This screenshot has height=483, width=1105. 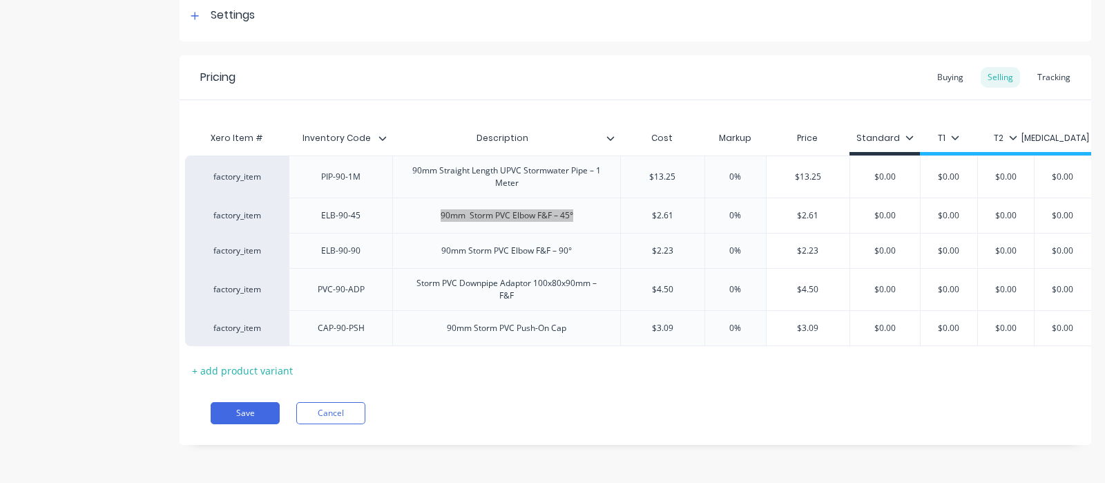 I want to click on div: ELB-90-90, so click(x=341, y=251).